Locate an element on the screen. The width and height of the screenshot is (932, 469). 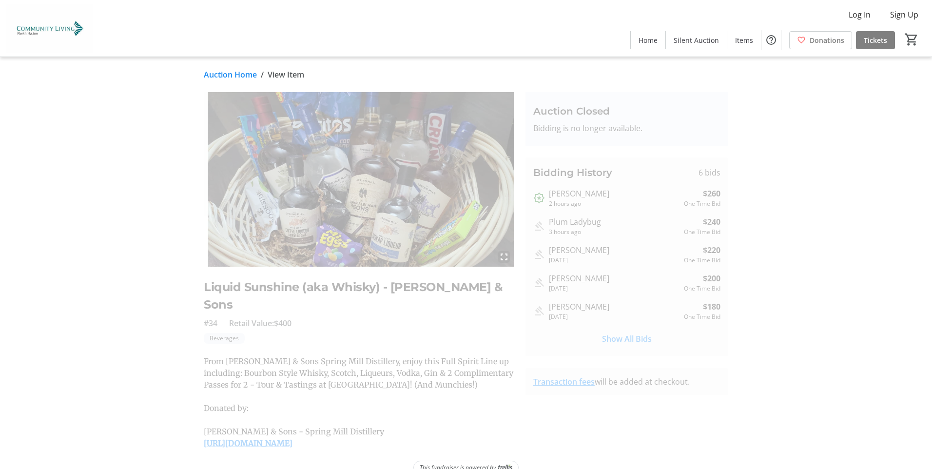
button: Cart is located at coordinates (912, 40).